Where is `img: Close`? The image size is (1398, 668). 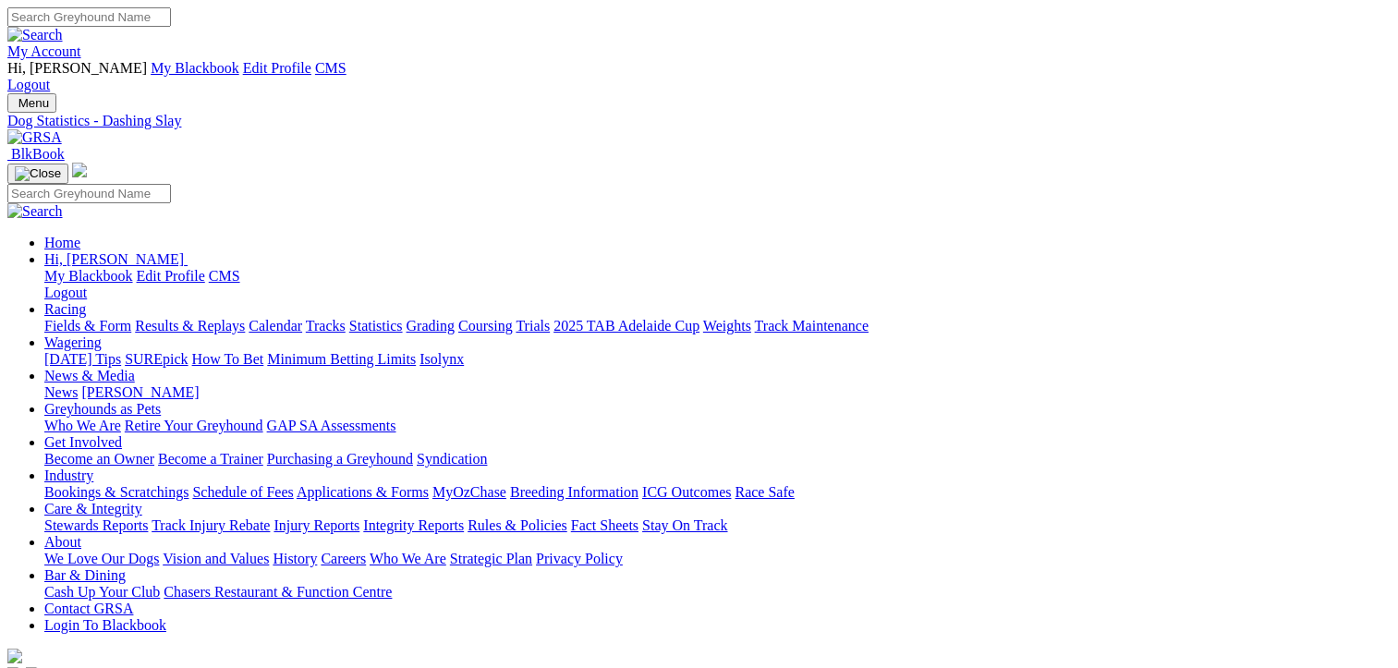
img: Close is located at coordinates (38, 174).